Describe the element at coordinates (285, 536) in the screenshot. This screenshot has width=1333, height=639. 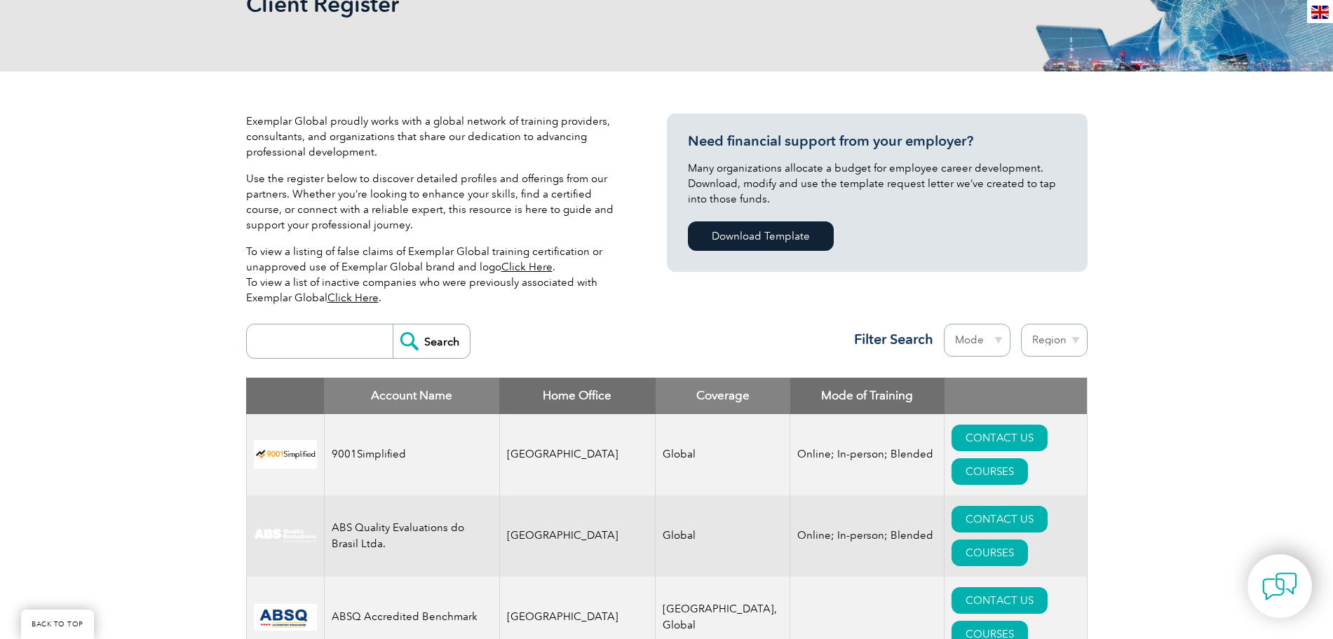
I see `img: c92924ac-d9bc-ea11-a814-000d3a79823d-logo.jpg` at that location.